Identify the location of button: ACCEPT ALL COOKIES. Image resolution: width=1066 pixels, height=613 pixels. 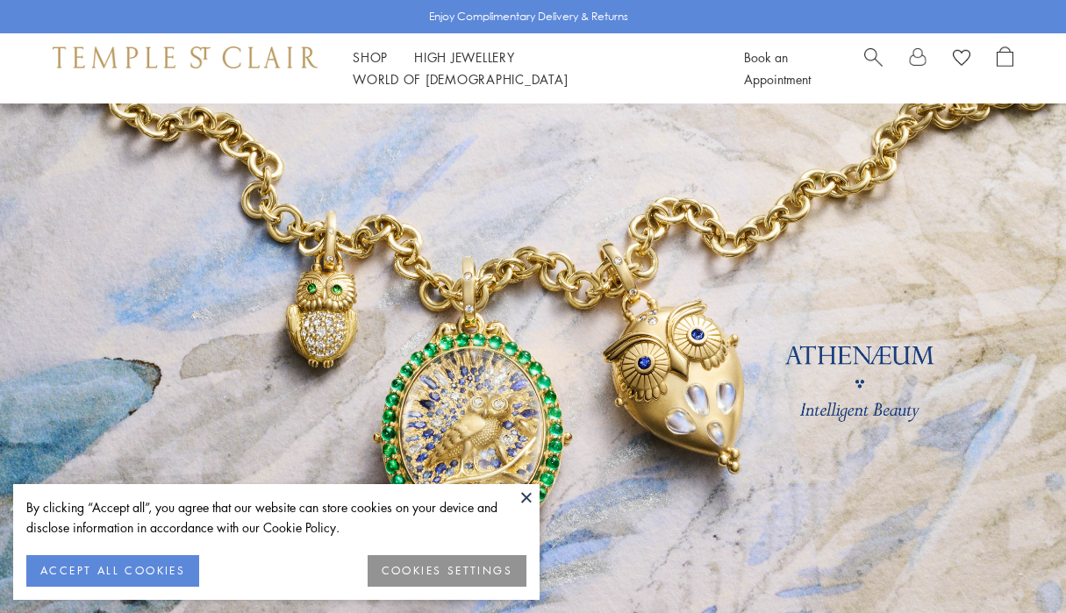
(112, 571).